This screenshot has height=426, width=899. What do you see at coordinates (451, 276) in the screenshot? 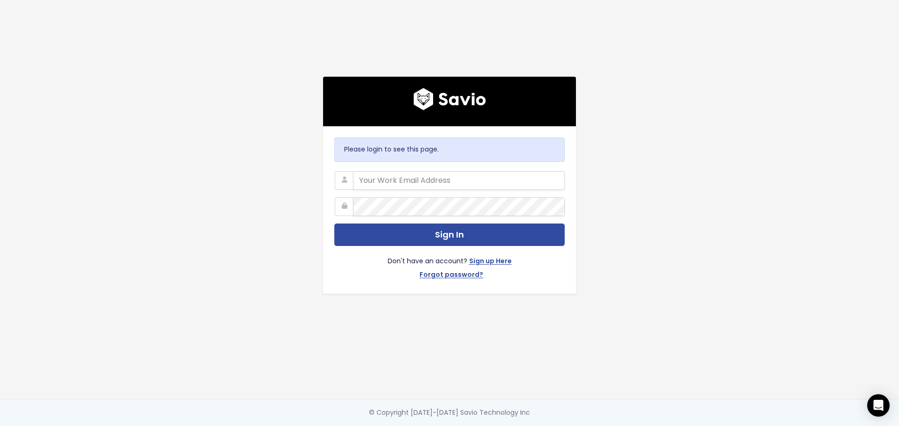
I see `a: Forgot password?` at bounding box center [451, 276].